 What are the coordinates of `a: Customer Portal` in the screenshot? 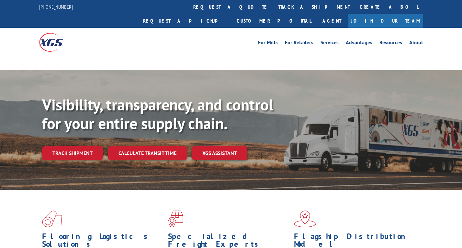 It's located at (274, 21).